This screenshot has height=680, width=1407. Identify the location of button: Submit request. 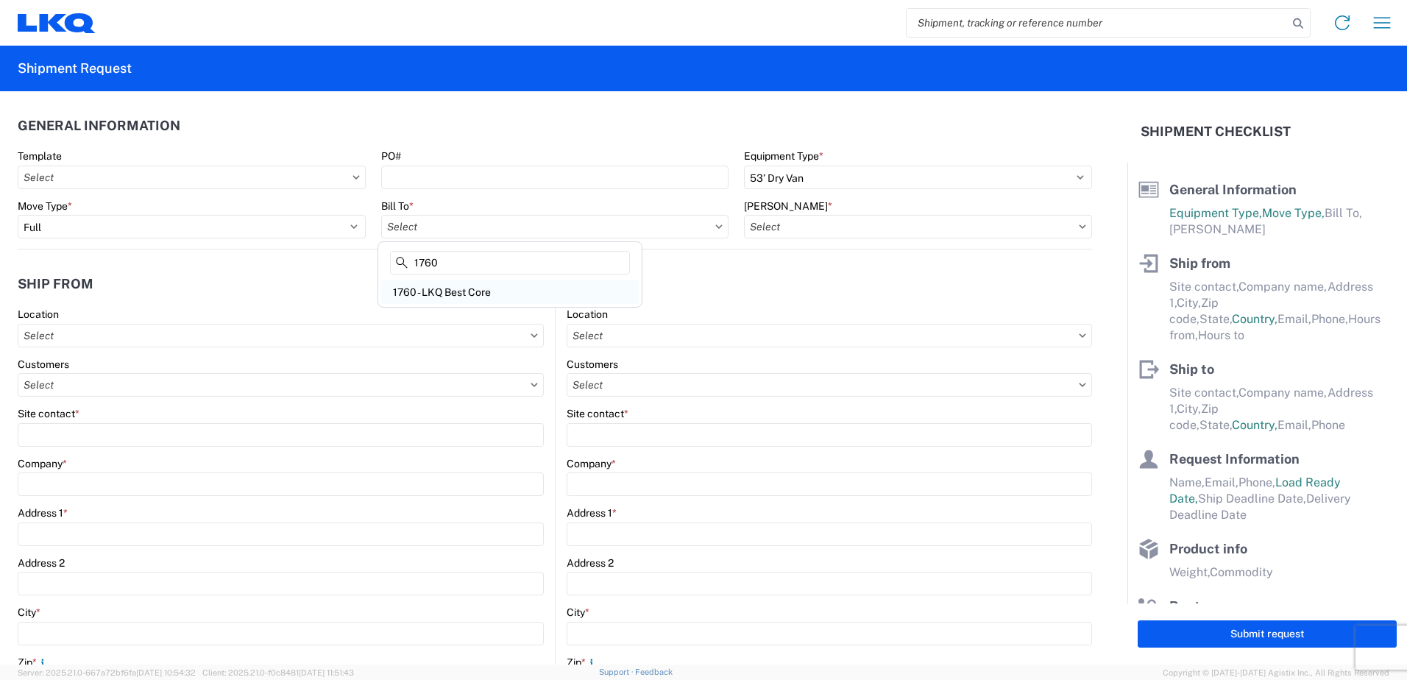
(1268, 634).